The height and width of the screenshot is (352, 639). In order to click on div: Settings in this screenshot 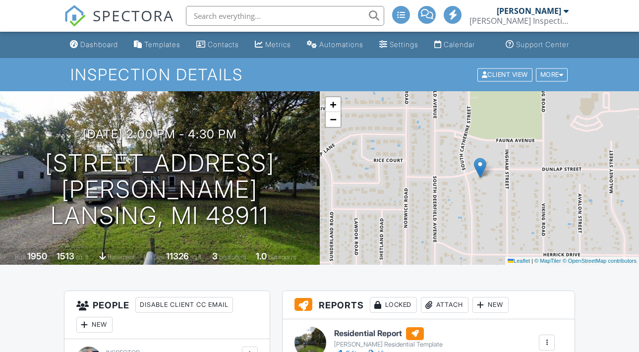, I will do `click(404, 44)`.